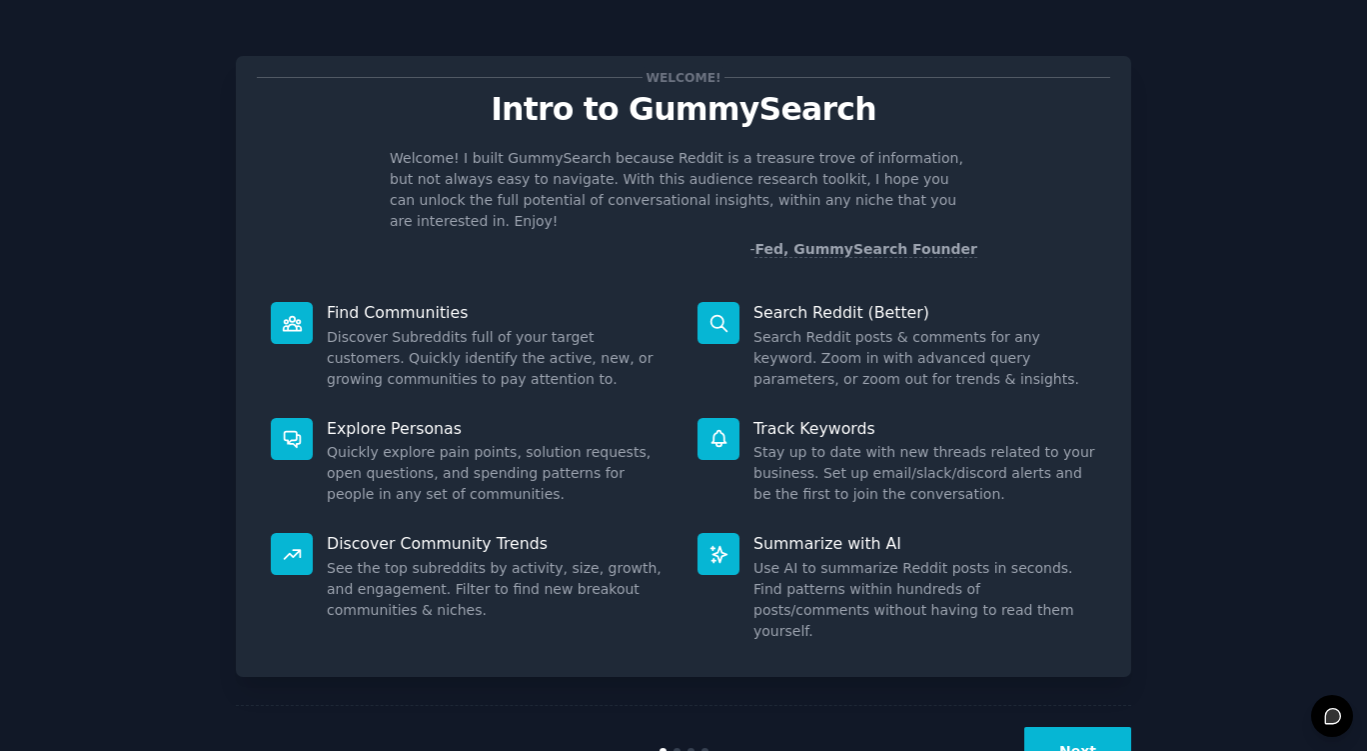 The height and width of the screenshot is (751, 1367). What do you see at coordinates (498, 312) in the screenshot?
I see `p: Find Communities` at bounding box center [498, 312].